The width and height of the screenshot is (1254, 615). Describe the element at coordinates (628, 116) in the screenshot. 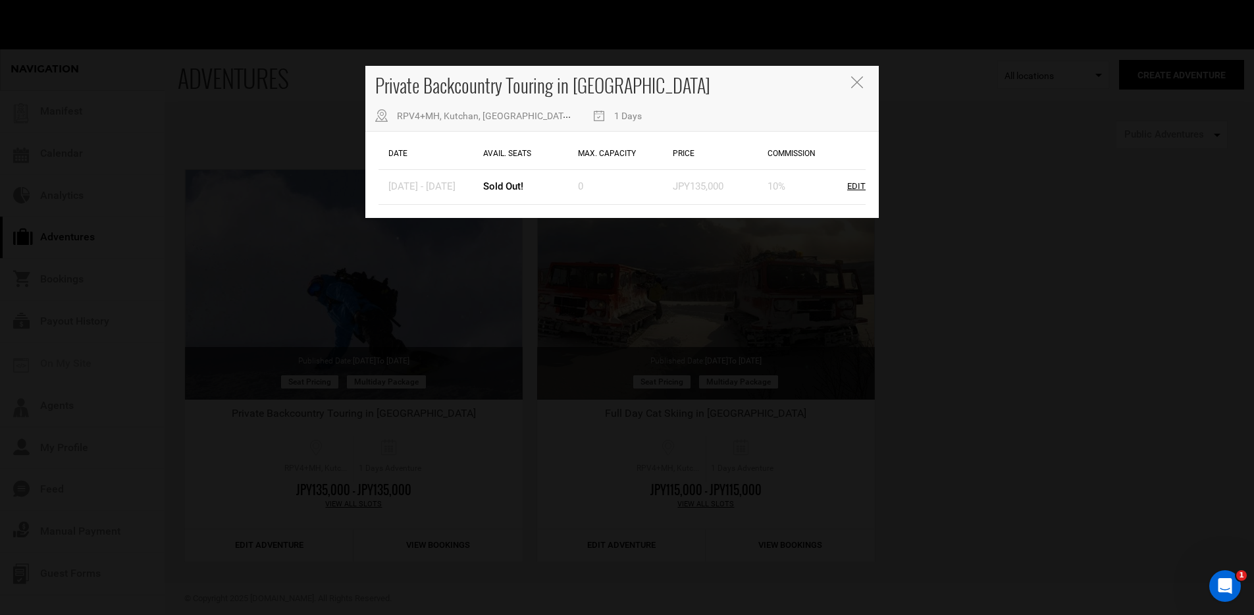

I see `span: 1 Days` at that location.